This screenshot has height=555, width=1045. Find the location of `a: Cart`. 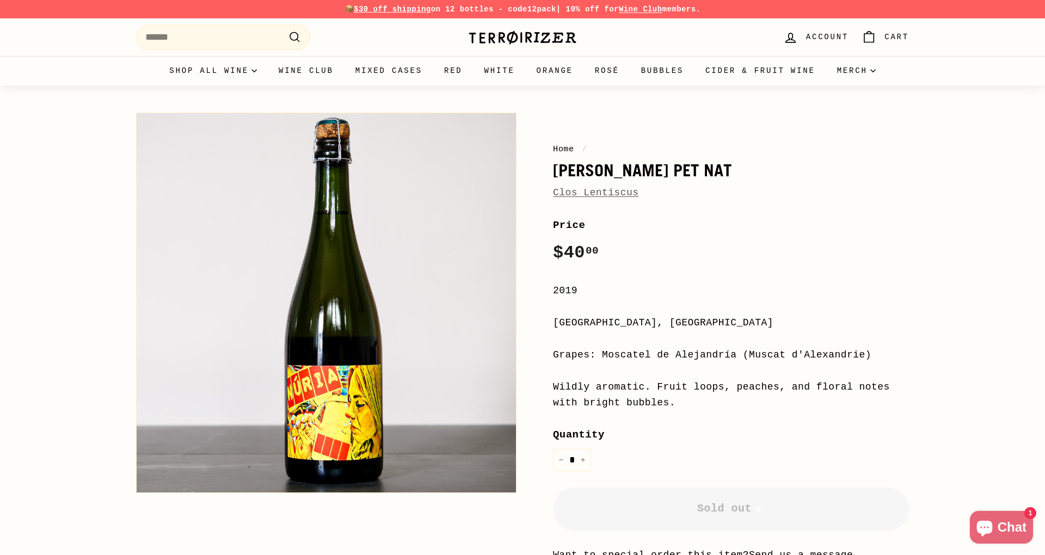

a: Cart is located at coordinates (885, 37).